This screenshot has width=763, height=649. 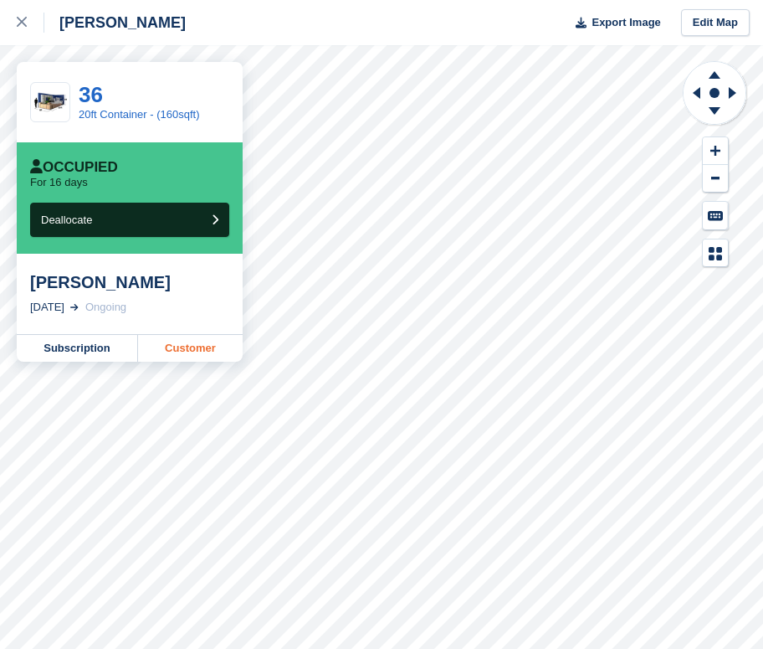 I want to click on span: Export Image, so click(x=626, y=23).